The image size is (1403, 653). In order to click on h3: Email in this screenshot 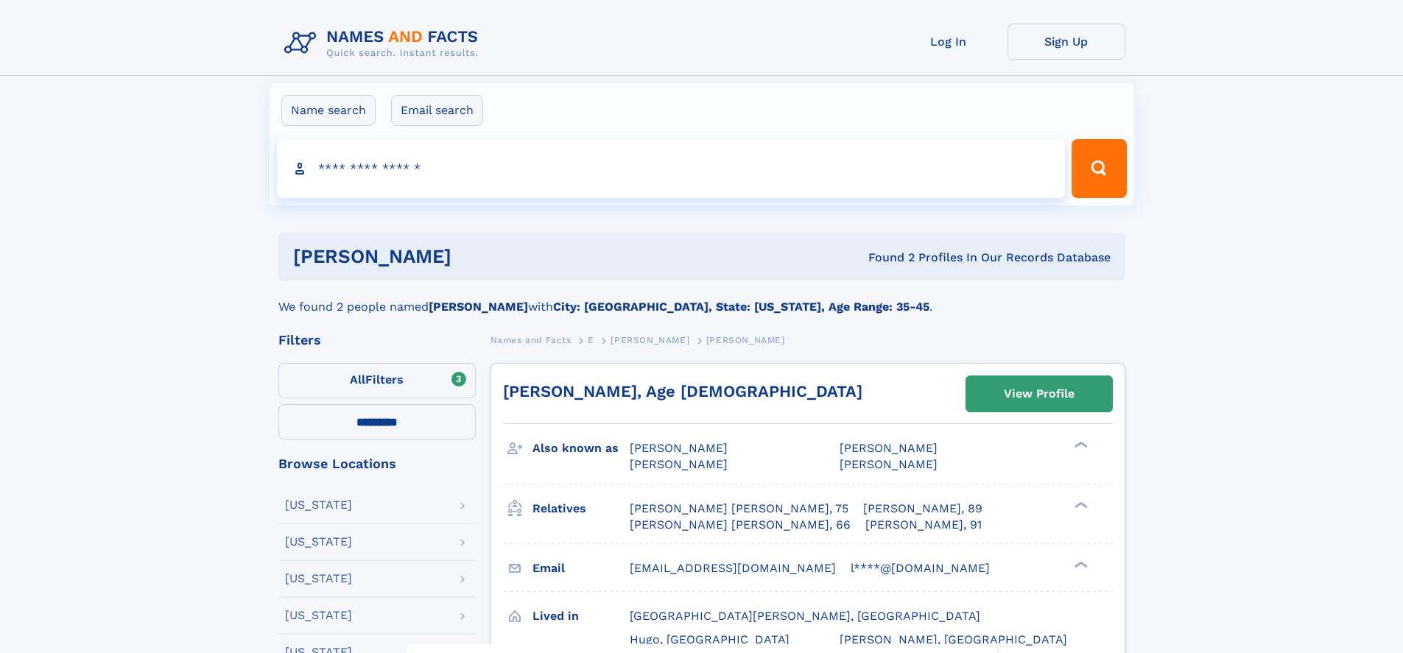, I will do `click(581, 569)`.